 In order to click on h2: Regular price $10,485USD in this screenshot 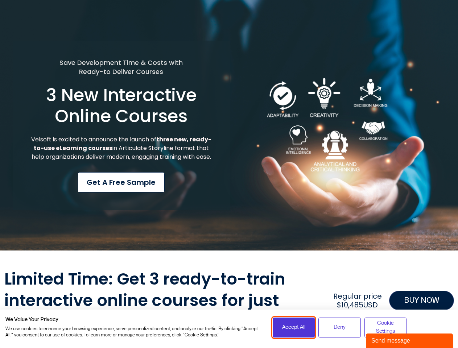, I will do `click(357, 300)`.